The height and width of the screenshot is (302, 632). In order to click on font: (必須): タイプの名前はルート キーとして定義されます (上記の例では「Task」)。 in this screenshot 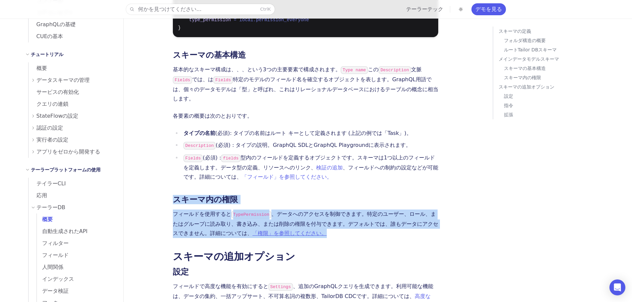, I will do `click(314, 133)`.